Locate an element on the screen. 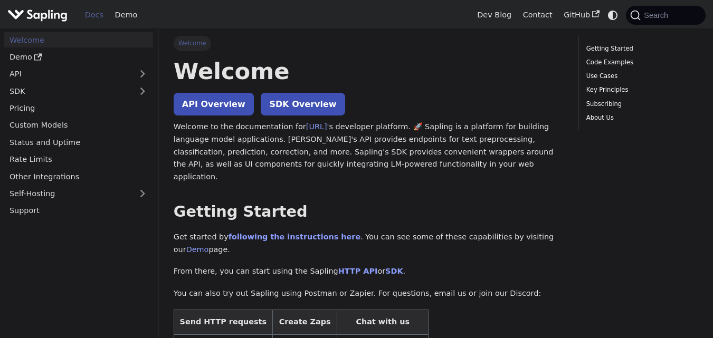 The width and height of the screenshot is (713, 338). p: Welcome to the documentation for 's developer platform. 🚀 Sapling is a platform for building lang... is located at coordinates (368, 152).